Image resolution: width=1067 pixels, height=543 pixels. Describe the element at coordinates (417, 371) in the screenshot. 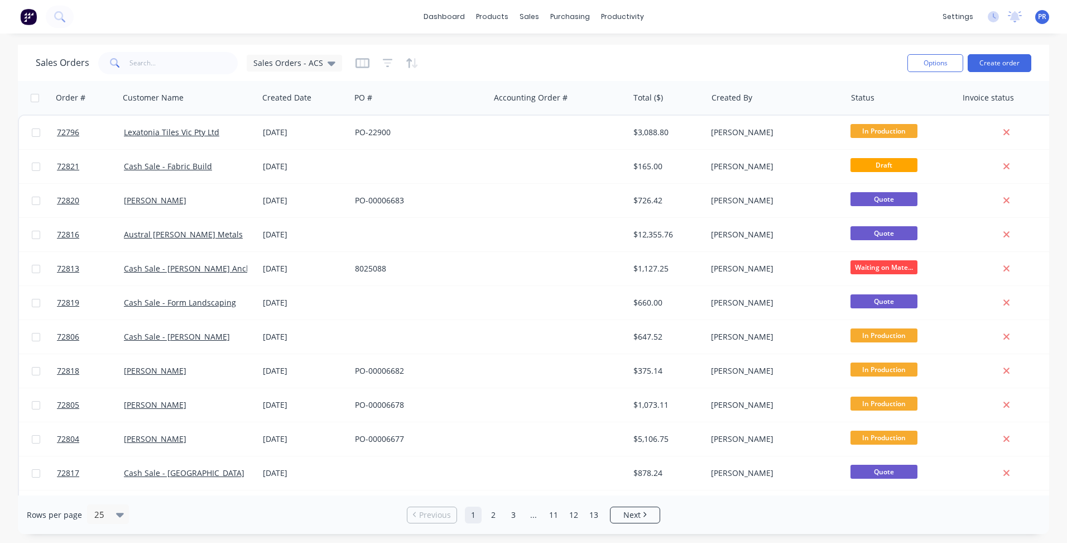

I see `div: PO-00006682` at that location.